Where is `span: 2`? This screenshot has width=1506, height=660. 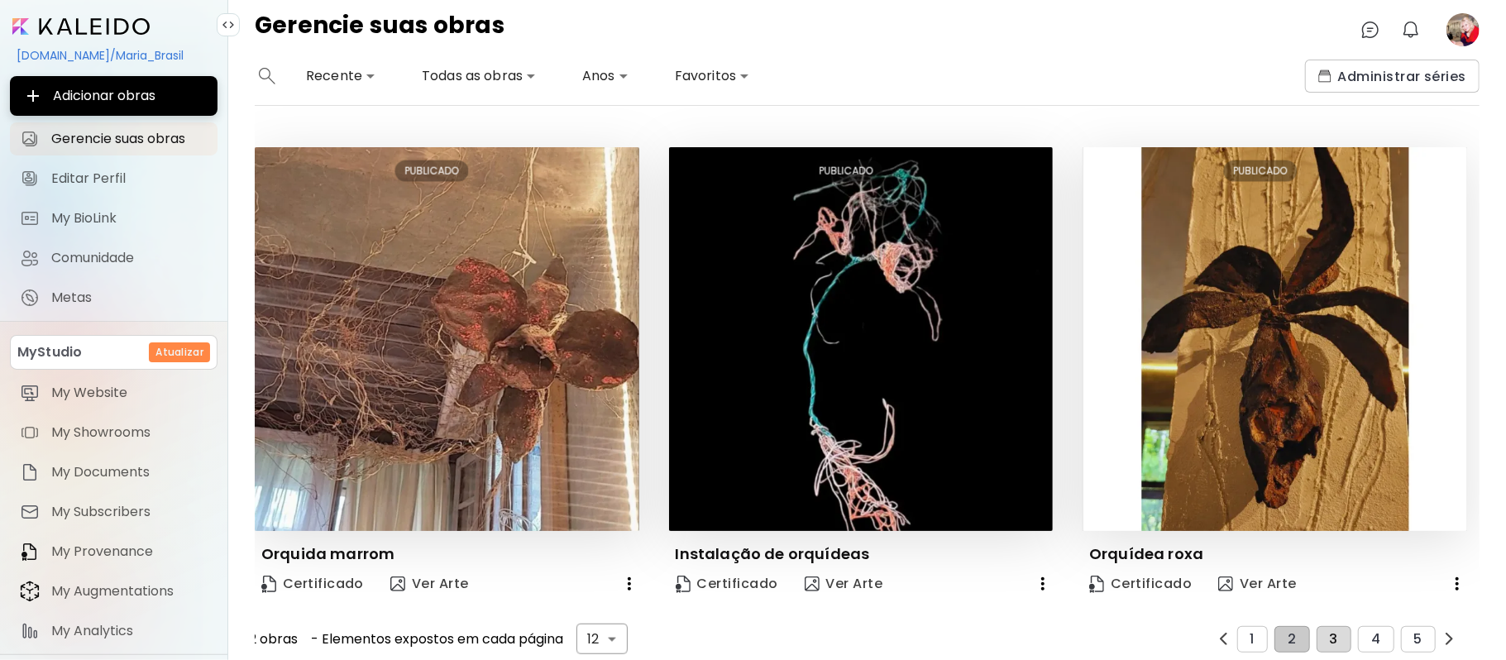 span: 2 is located at coordinates (1292, 639).